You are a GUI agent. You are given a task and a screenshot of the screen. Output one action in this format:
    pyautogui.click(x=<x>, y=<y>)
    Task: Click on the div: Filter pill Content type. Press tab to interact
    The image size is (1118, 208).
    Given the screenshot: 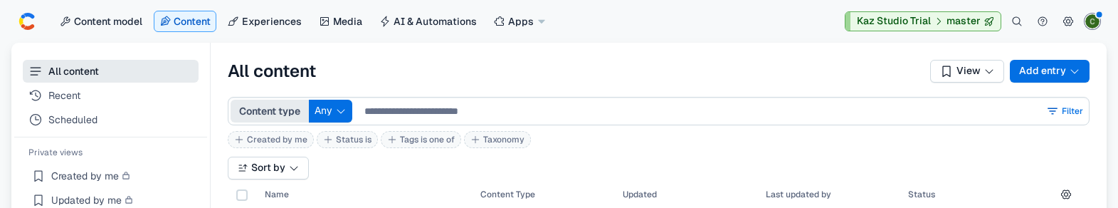 What is the action you would take?
    pyautogui.click(x=291, y=111)
    